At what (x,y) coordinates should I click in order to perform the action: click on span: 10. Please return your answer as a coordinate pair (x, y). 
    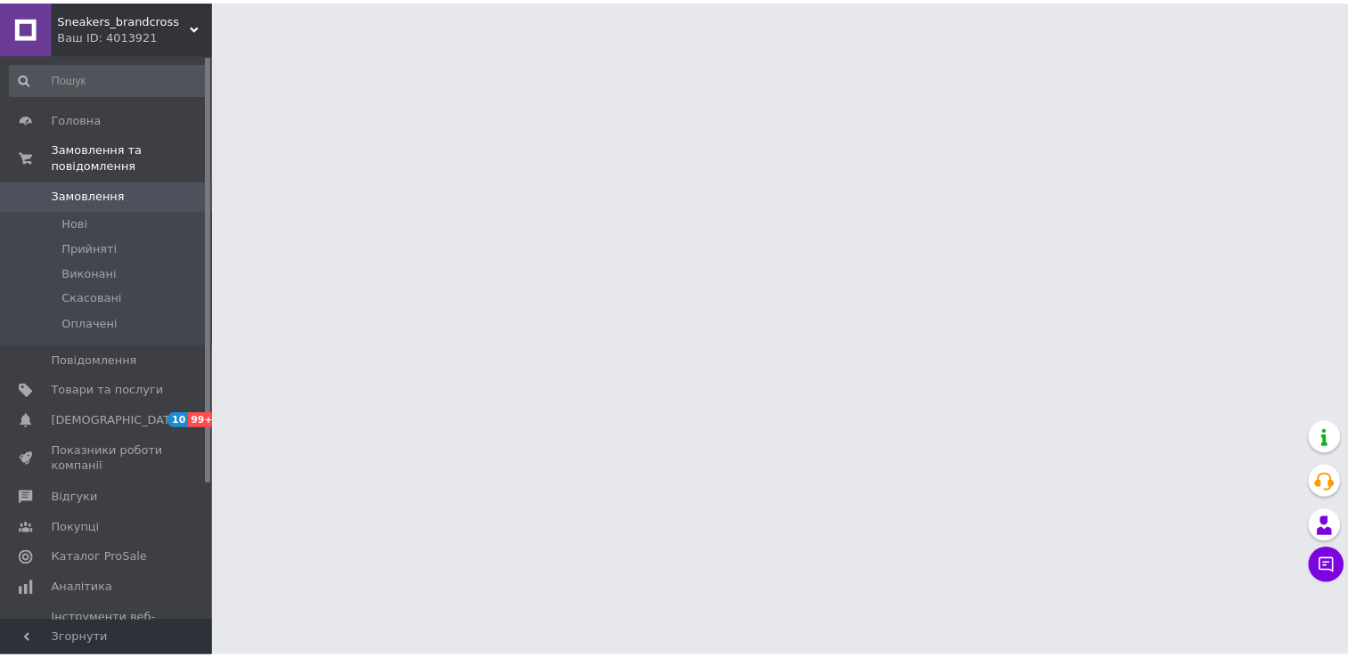
    Looking at the image, I should click on (179, 420).